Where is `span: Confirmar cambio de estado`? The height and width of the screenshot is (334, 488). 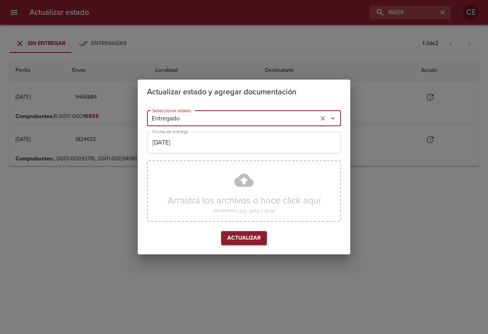
span: Confirmar cambio de estado is located at coordinates (244, 238).